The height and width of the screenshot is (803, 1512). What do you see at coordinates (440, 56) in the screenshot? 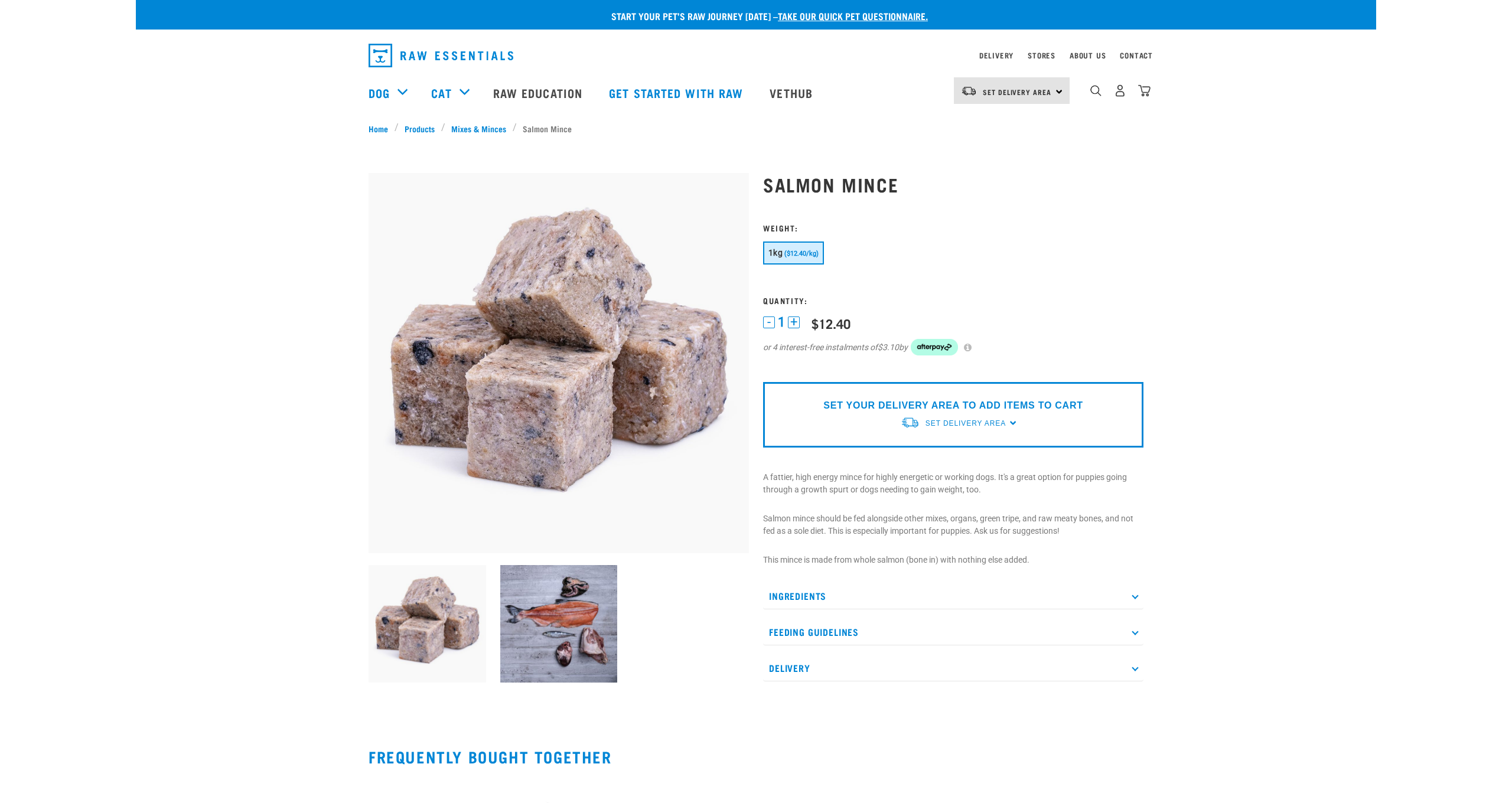
I see `img: Raw Essentials Logo` at bounding box center [440, 56].